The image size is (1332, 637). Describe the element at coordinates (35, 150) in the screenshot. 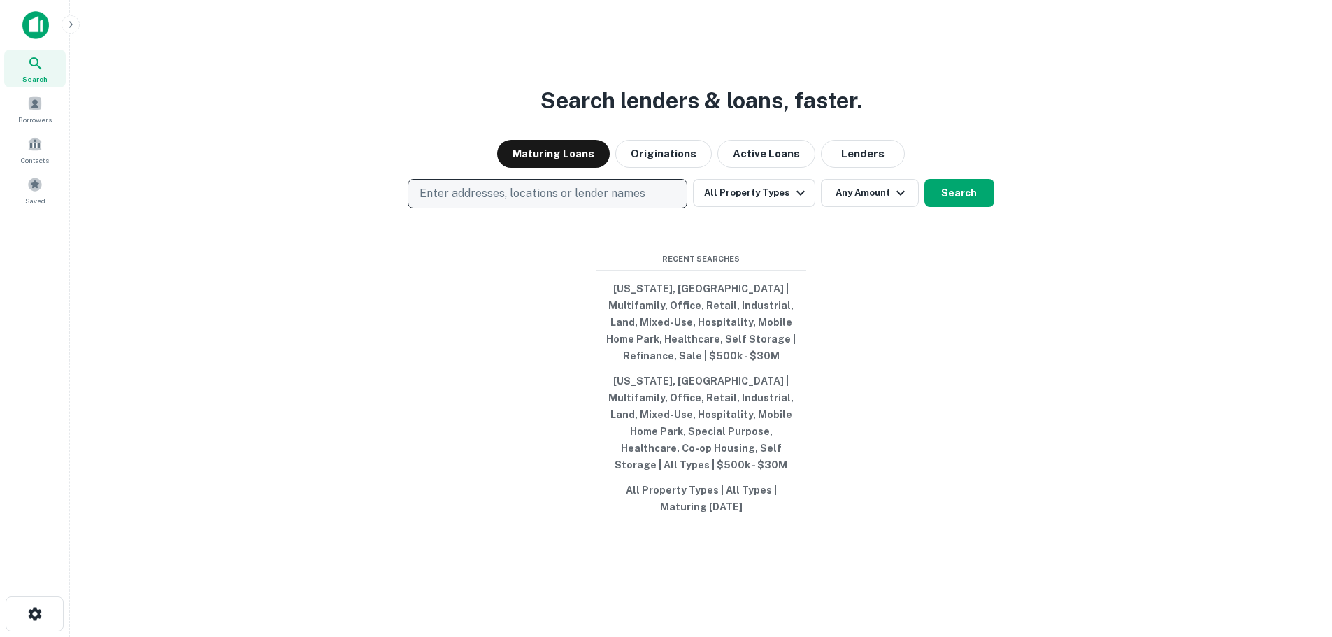

I see `div: Contacts` at that location.